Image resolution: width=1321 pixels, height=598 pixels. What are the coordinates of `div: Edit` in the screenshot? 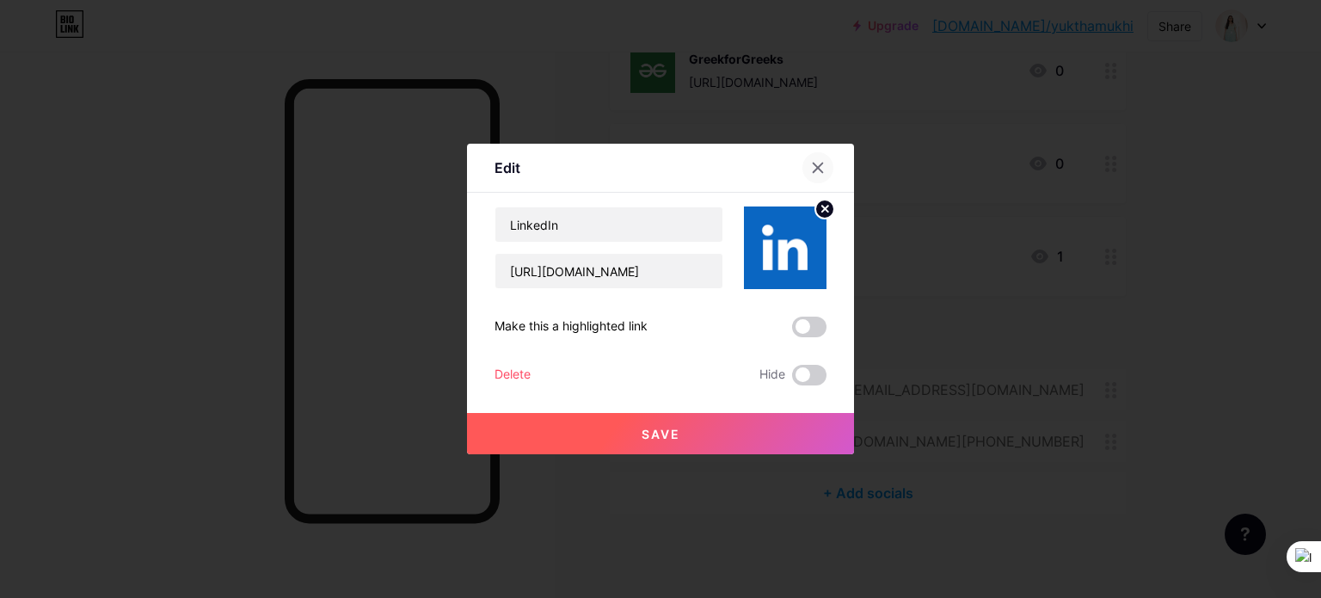 It's located at (507, 168).